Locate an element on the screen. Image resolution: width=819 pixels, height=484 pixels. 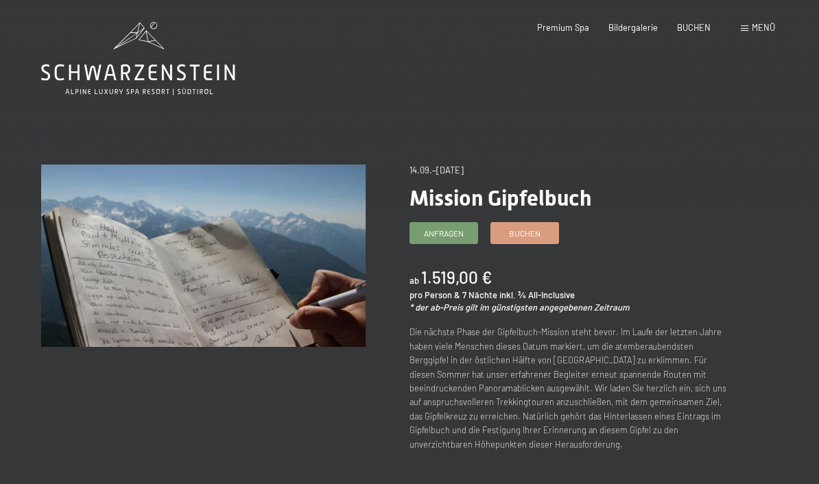
span: Anfragen is located at coordinates (444, 233).